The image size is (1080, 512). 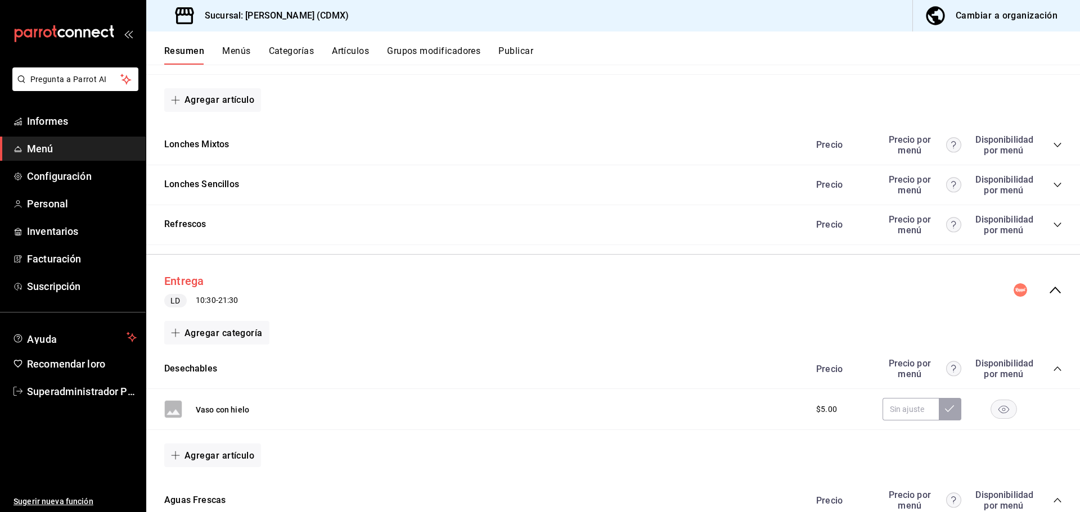 I want to click on a: Pregunta a Parrot AI, so click(x=73, y=87).